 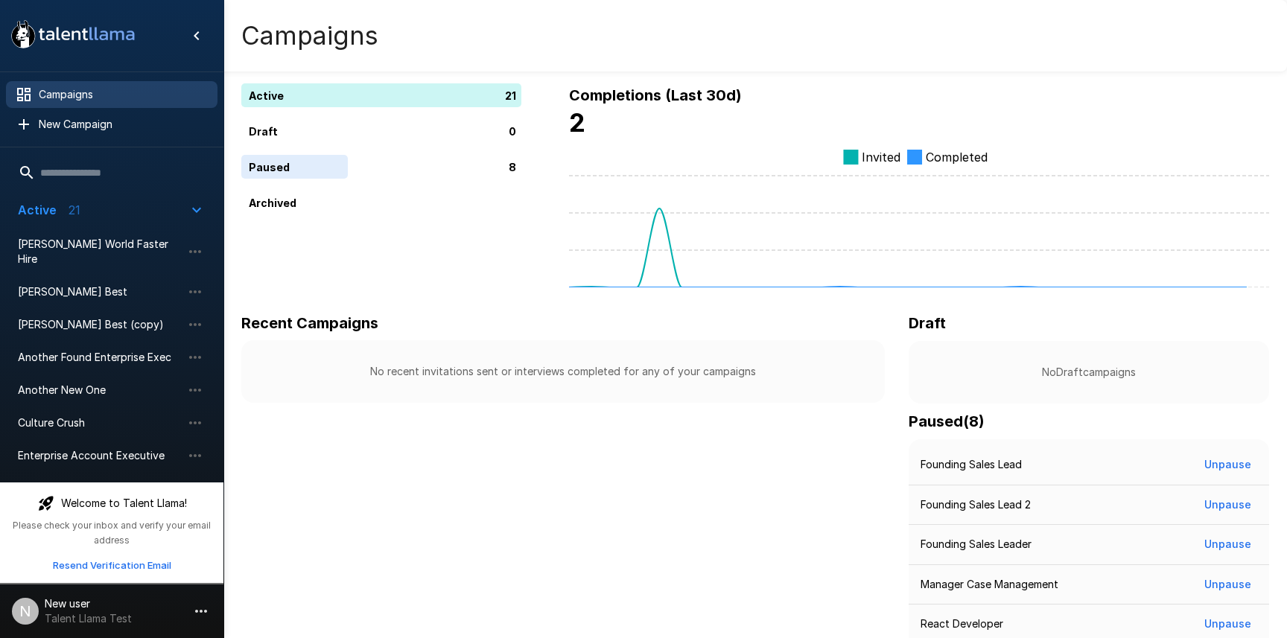 I want to click on p: No Draft campaigns, so click(x=1089, y=372).